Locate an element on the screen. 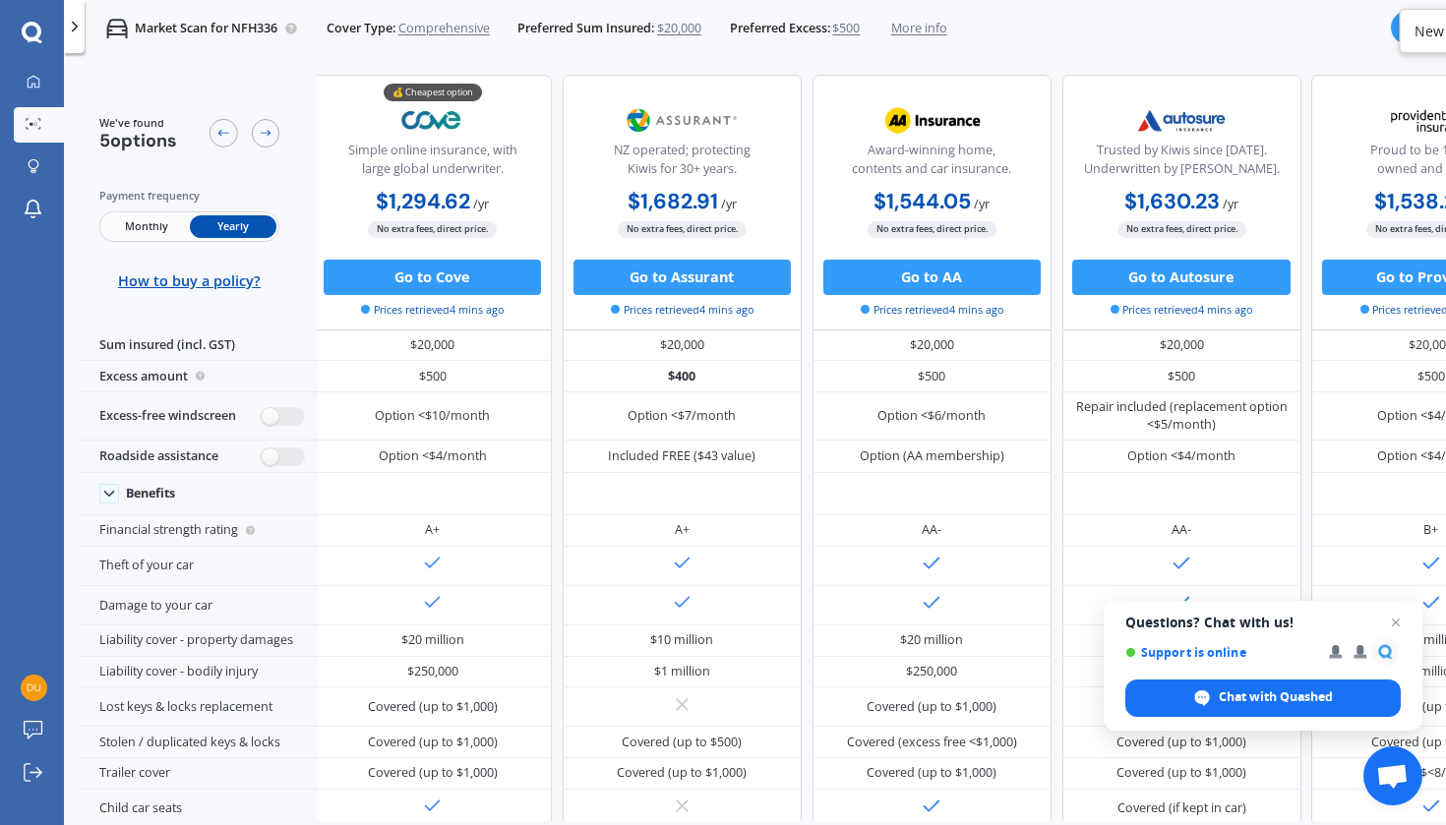 The image size is (1446, 825). div: Theft of your car is located at coordinates (197, 566).